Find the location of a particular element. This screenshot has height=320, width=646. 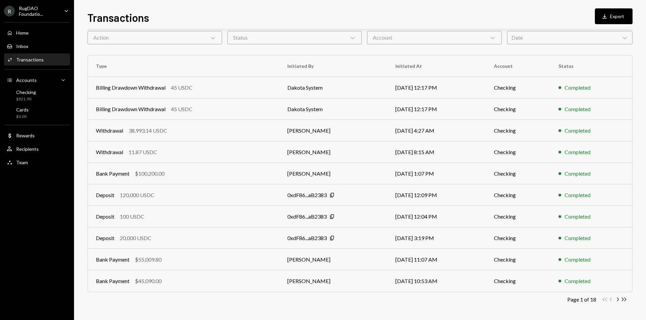

div: $100,200.00 is located at coordinates (150, 174).